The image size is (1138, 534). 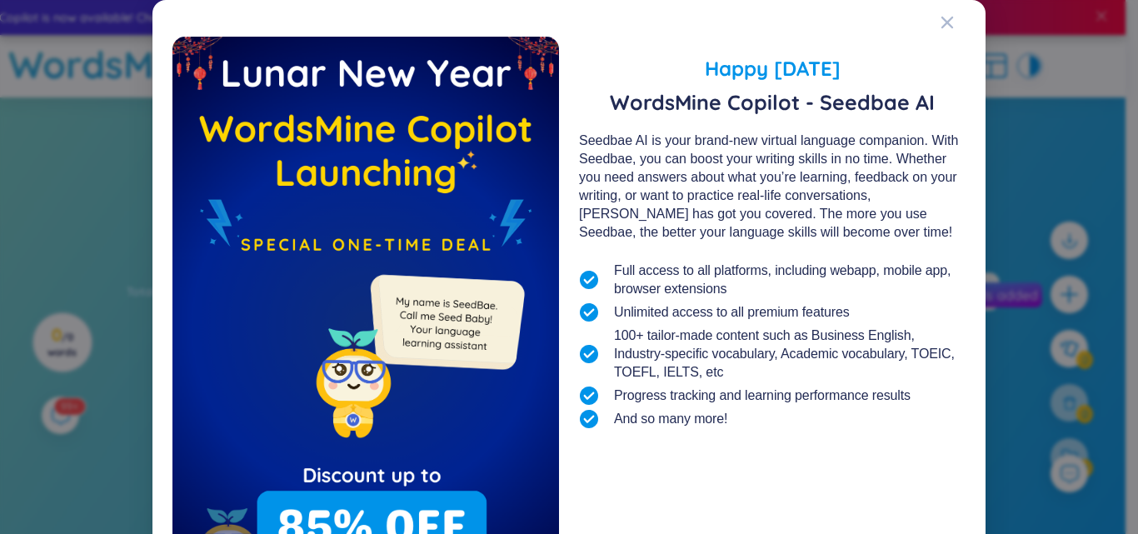 I want to click on span: And so many more!, so click(x=670, y=419).